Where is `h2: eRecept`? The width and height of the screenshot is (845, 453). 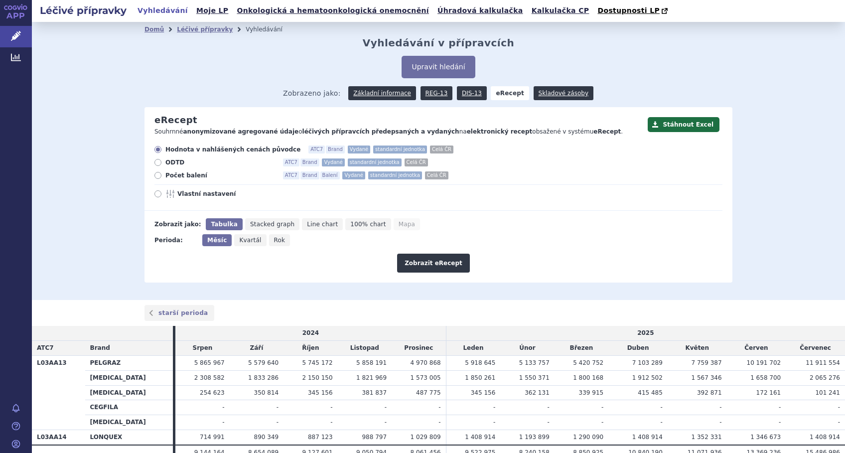 h2: eRecept is located at coordinates (176, 120).